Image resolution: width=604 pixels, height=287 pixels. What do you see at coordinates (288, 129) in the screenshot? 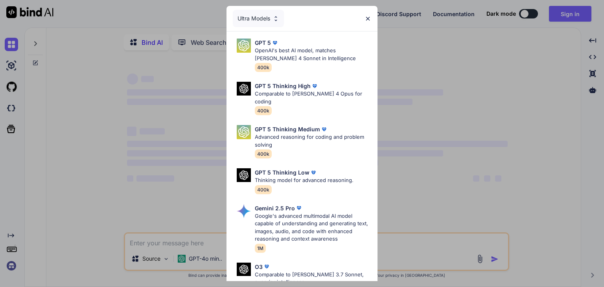
I see `p: GPT 5 Thinking Medium` at bounding box center [288, 129].